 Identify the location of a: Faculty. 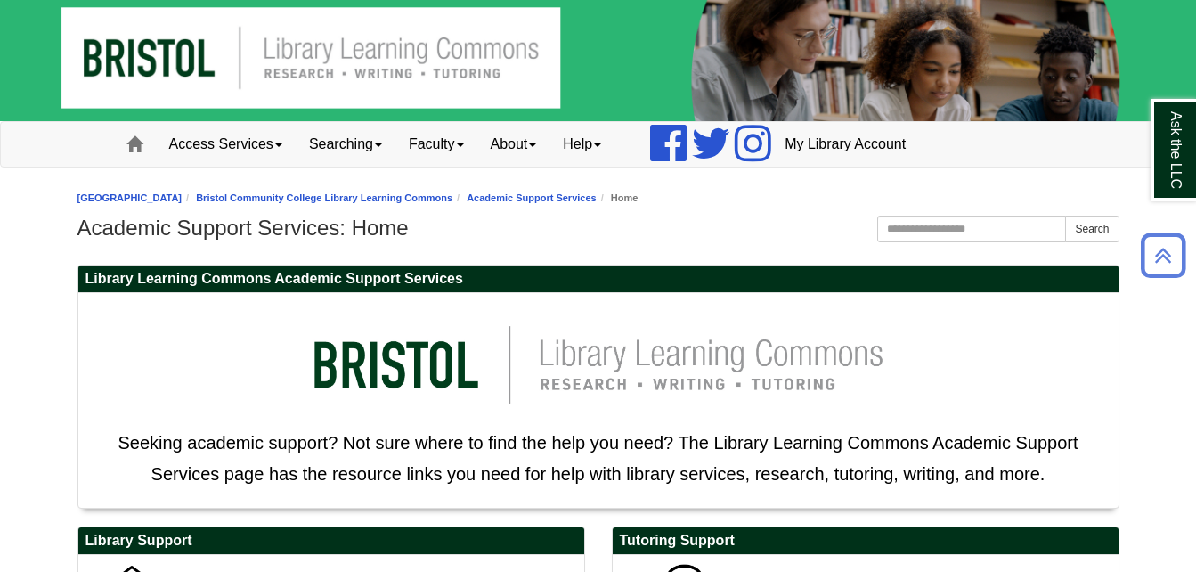
(437, 144).